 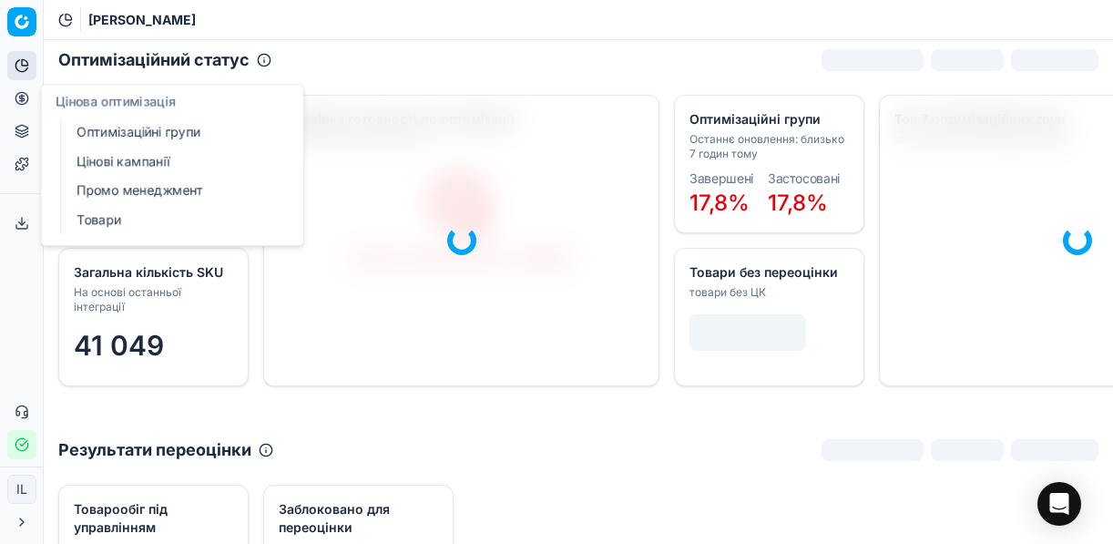 What do you see at coordinates (175, 219) in the screenshot?
I see `a: Товари` at bounding box center [175, 219].